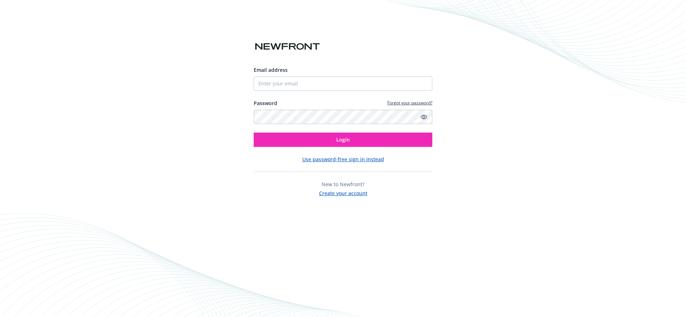 The height and width of the screenshot is (317, 686). What do you see at coordinates (343, 140) in the screenshot?
I see `button: Login` at bounding box center [343, 140].